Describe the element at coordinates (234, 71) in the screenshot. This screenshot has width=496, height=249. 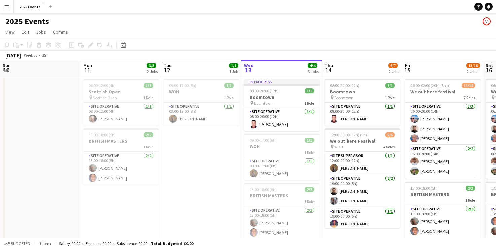
I see `div: 1 Job` at that location.